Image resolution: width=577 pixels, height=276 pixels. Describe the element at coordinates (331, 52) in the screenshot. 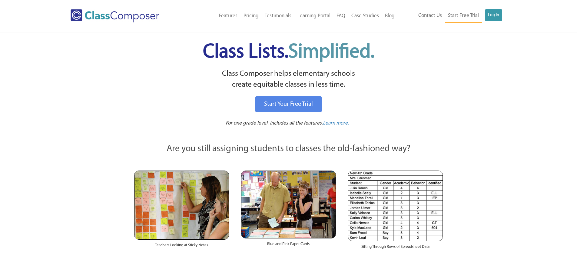

I see `span: Simplified.` at that location.